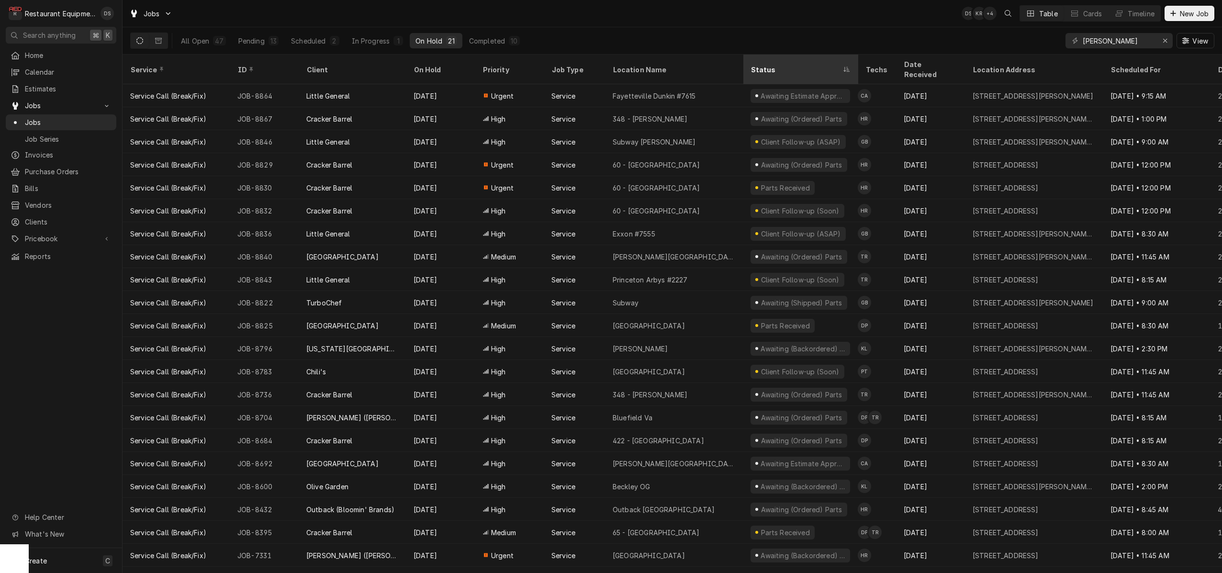 This screenshot has width=1222, height=573. Describe the element at coordinates (68, 89) in the screenshot. I see `span: Estimates` at that location.